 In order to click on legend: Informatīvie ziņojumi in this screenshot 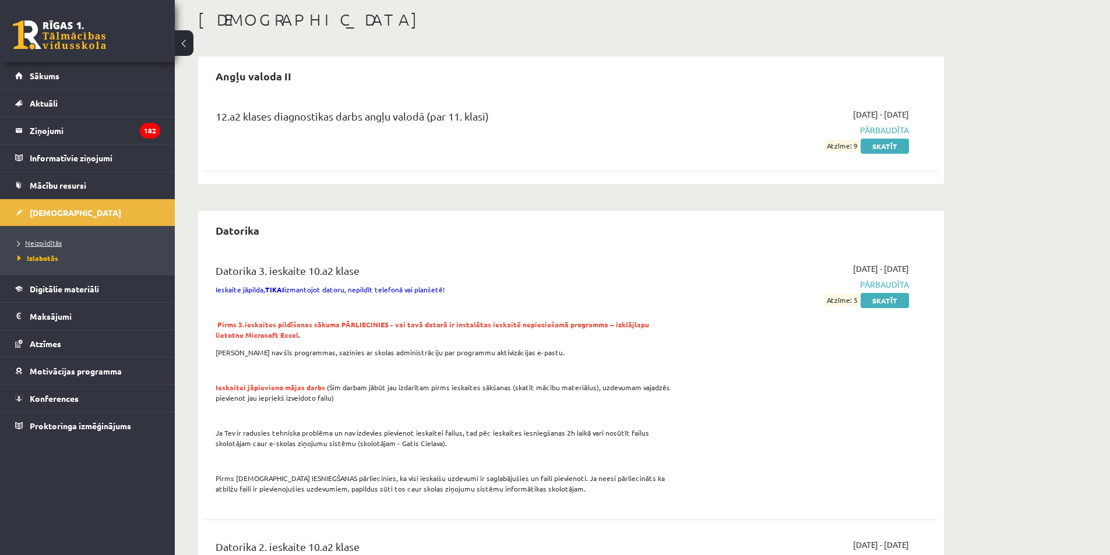, I will do `click(95, 158)`.